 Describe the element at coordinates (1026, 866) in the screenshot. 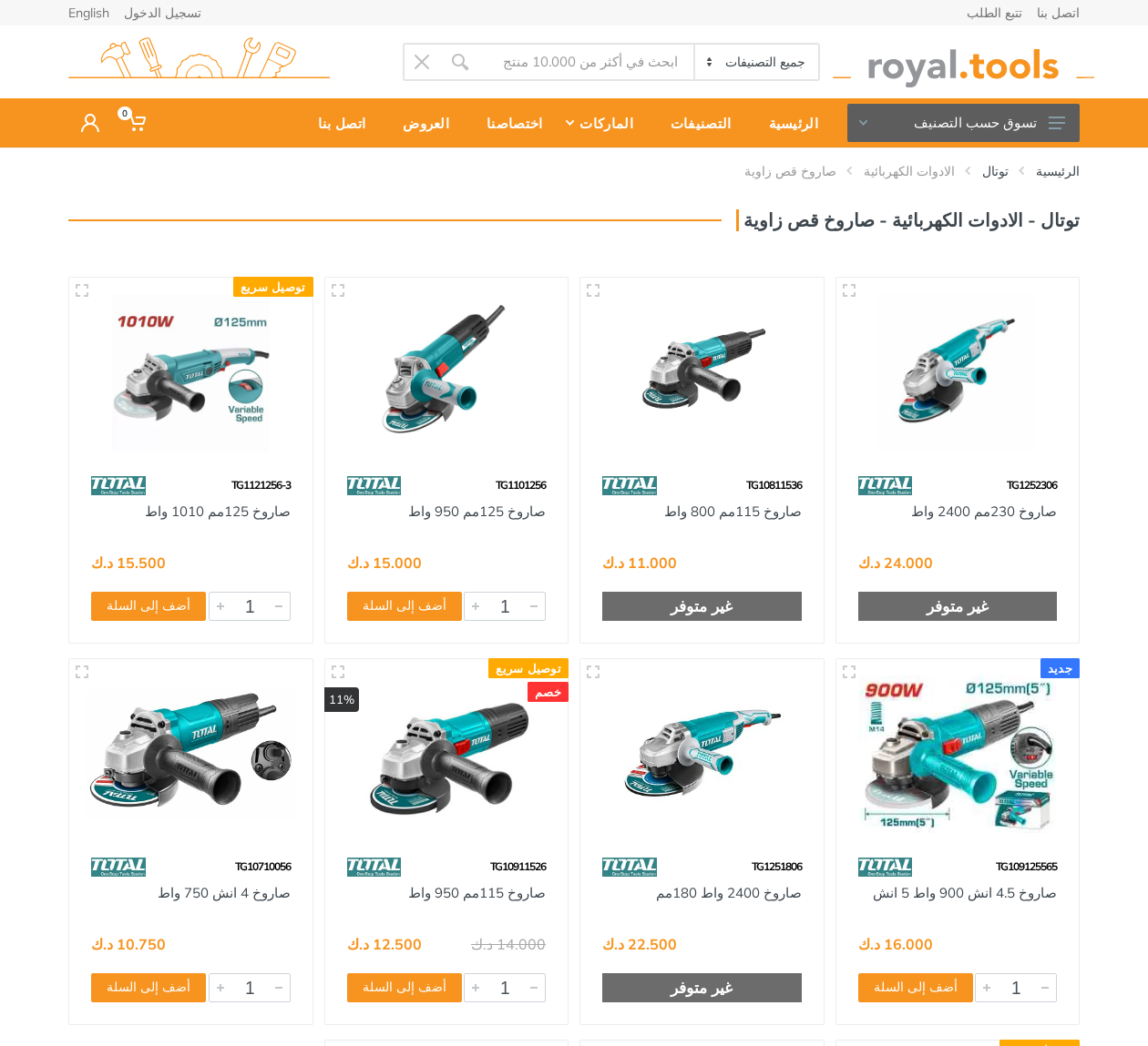

I see `span: TG109125565` at that location.